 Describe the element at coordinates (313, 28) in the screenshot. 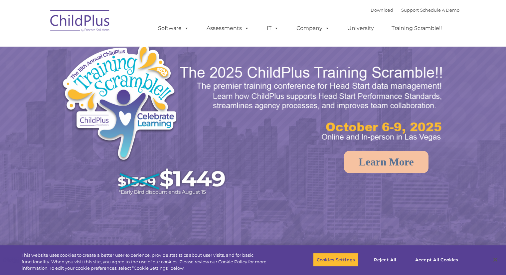

I see `a: Company` at that location.